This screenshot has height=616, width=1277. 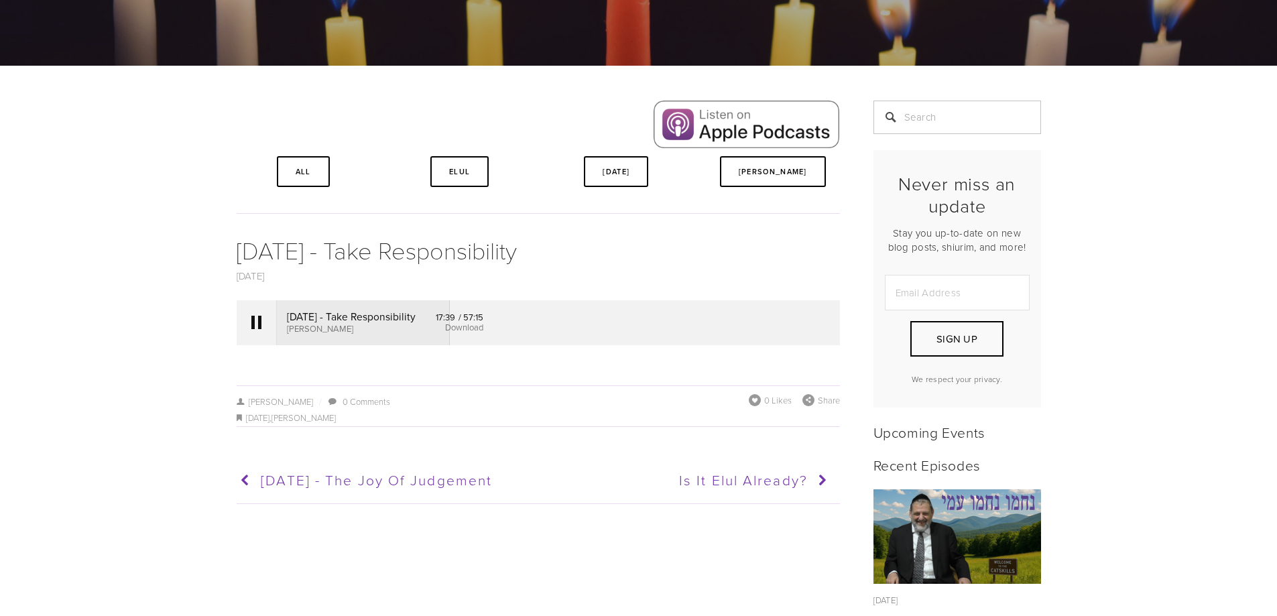 What do you see at coordinates (957, 339) in the screenshot?
I see `span: Sign Up` at bounding box center [957, 339].